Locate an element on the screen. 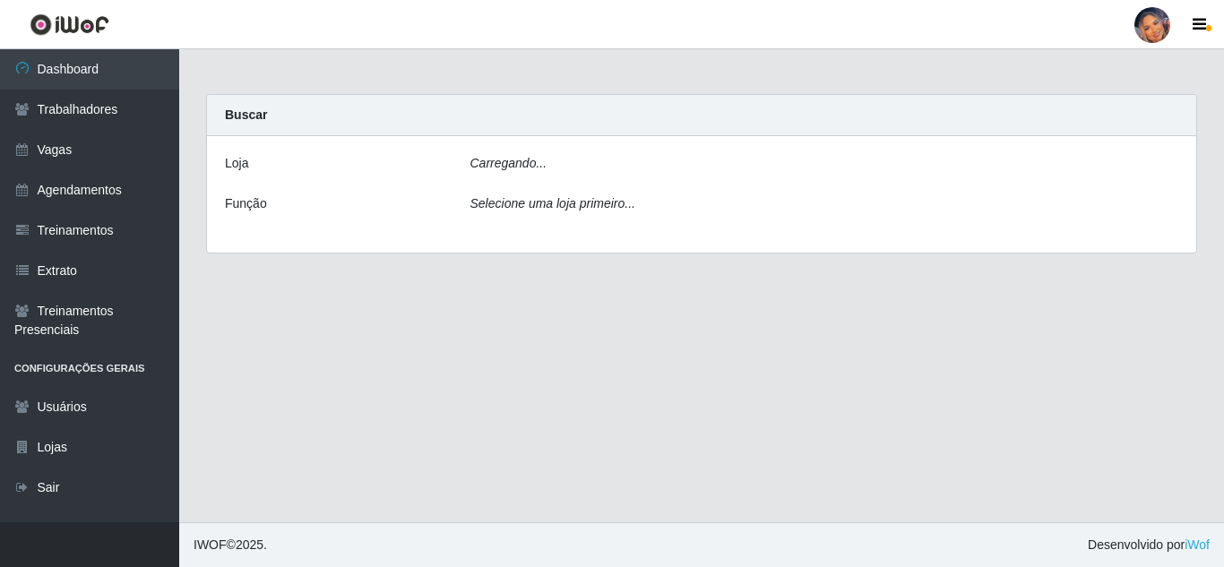  span: IWOF is located at coordinates (210, 545).